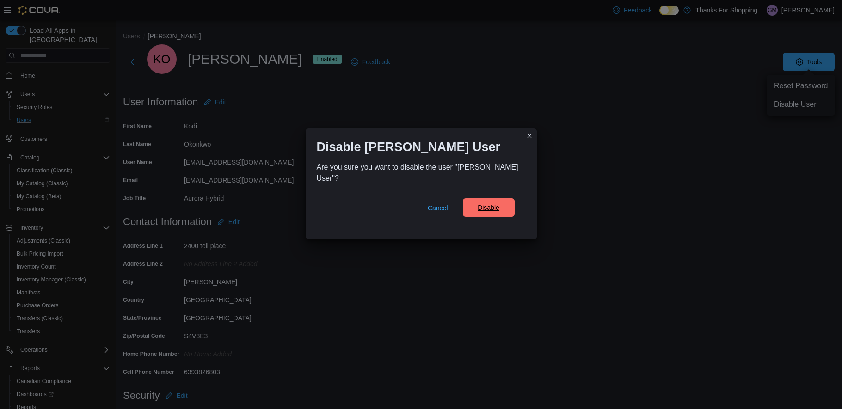  I want to click on button: Disable, so click(488, 207).